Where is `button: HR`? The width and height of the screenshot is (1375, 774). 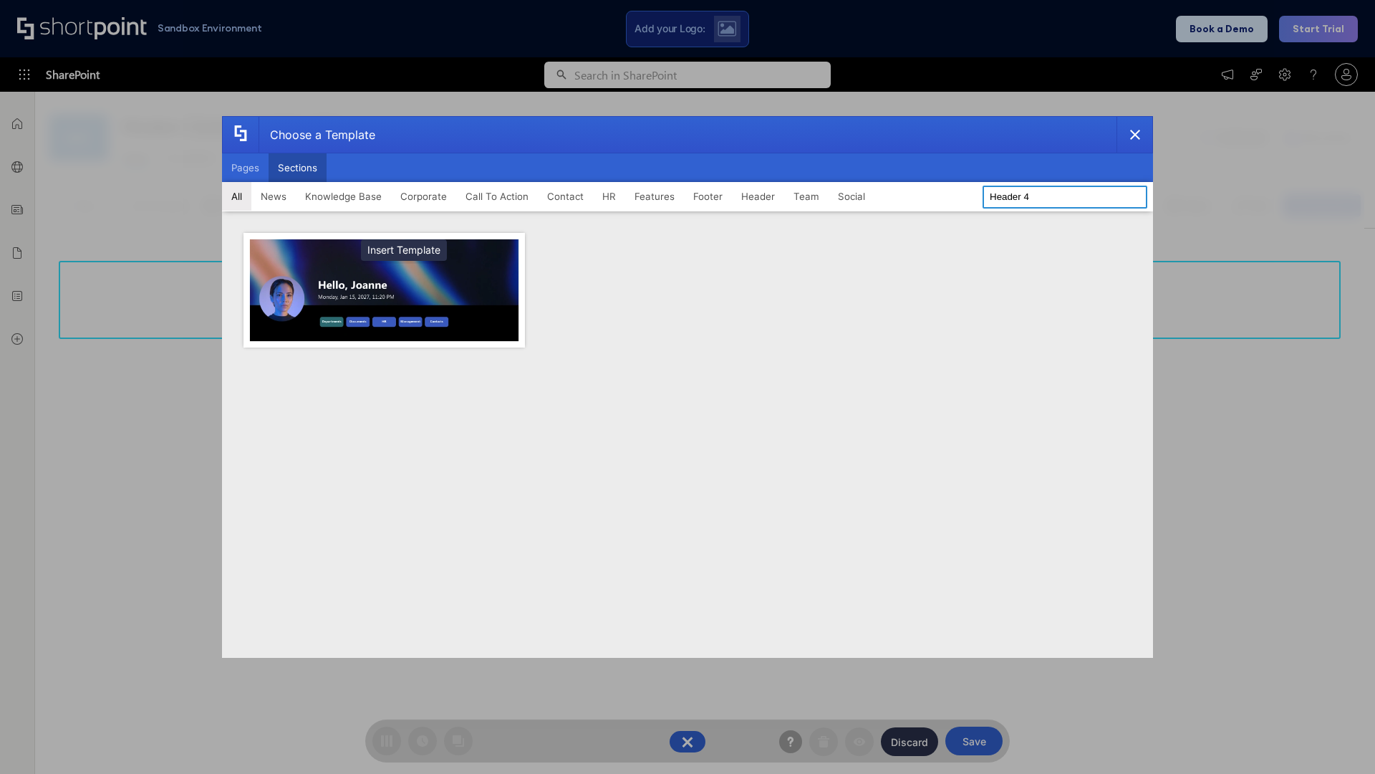 button: HR is located at coordinates (609, 196).